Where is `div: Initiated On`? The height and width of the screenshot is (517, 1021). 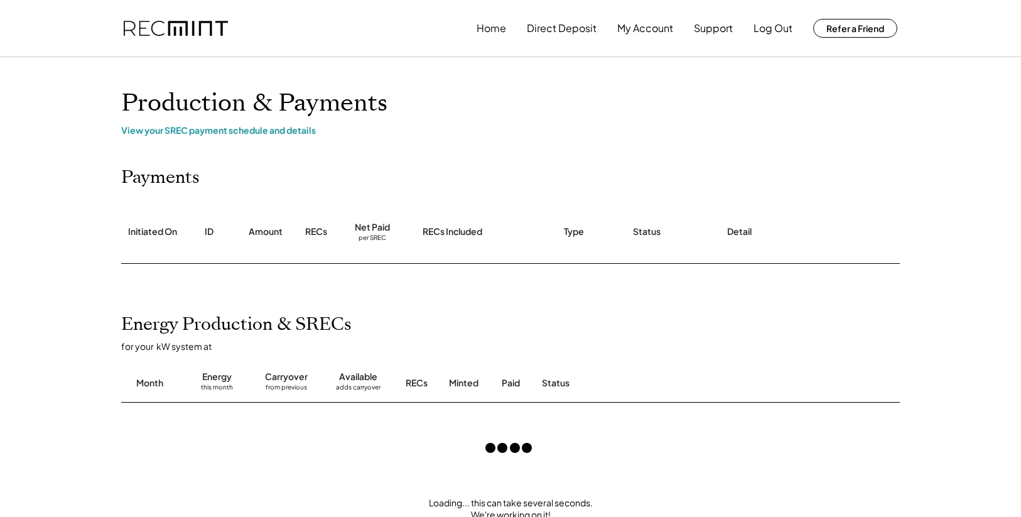
div: Initiated On is located at coordinates (153, 232).